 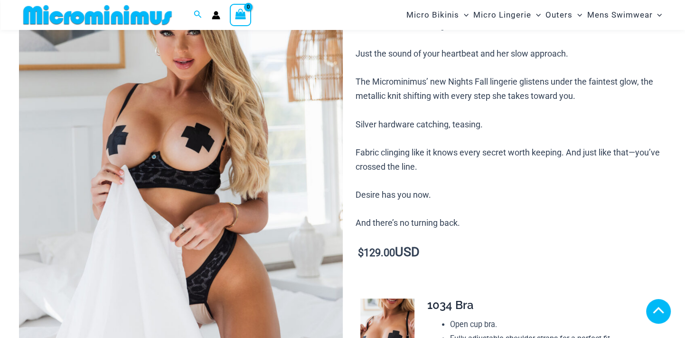 I want to click on span: Micro Bikinis, so click(x=433, y=15).